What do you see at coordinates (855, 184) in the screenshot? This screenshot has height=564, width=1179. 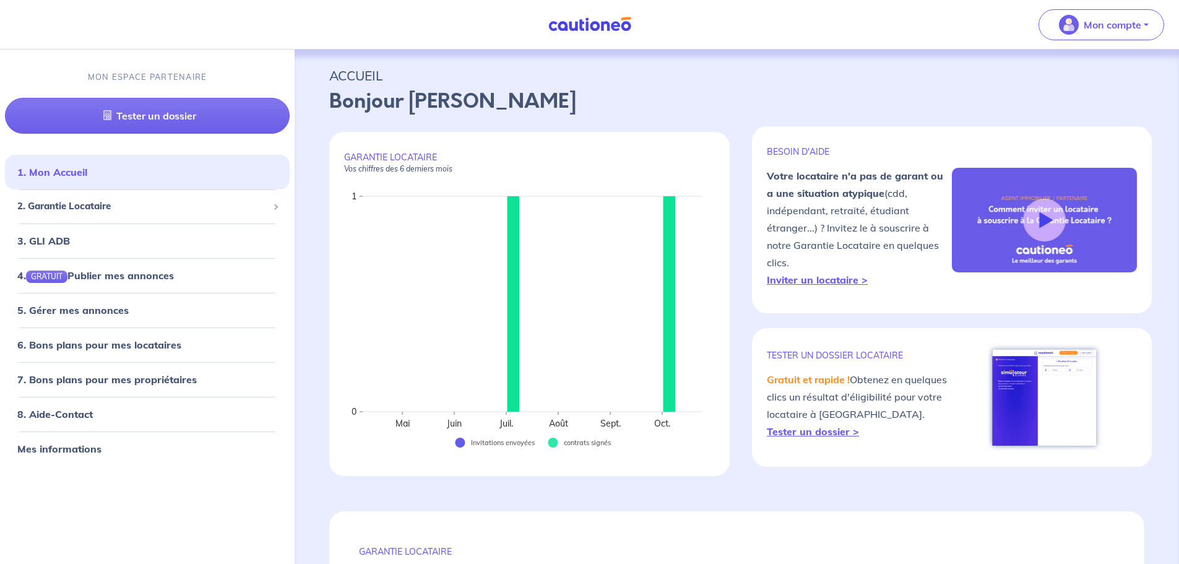 I see `strong: Votre locataire n'a pas de garant ou a une situation atypique` at bounding box center [855, 184].